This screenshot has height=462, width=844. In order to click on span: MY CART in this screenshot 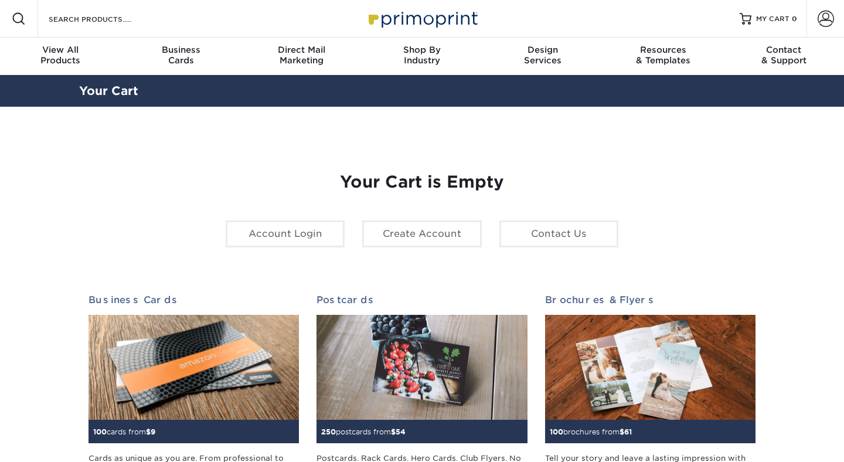, I will do `click(773, 19)`.